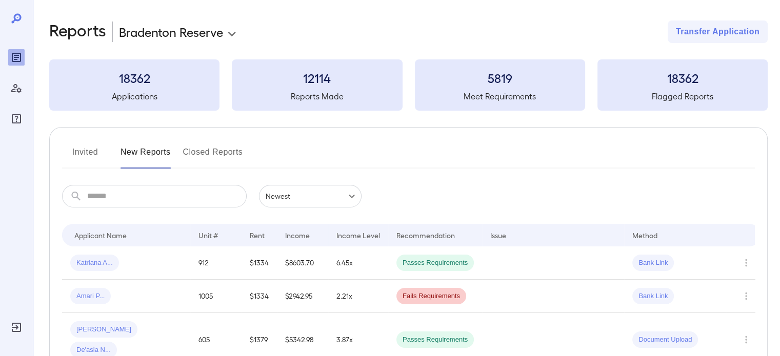  I want to click on span: Katriana A..., so click(94, 263).